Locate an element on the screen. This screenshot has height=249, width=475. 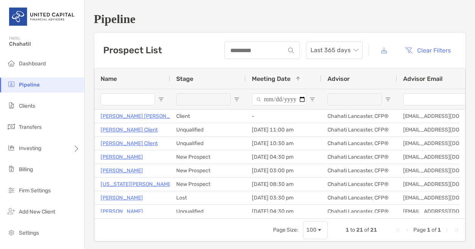
span: to is located at coordinates (352, 230).